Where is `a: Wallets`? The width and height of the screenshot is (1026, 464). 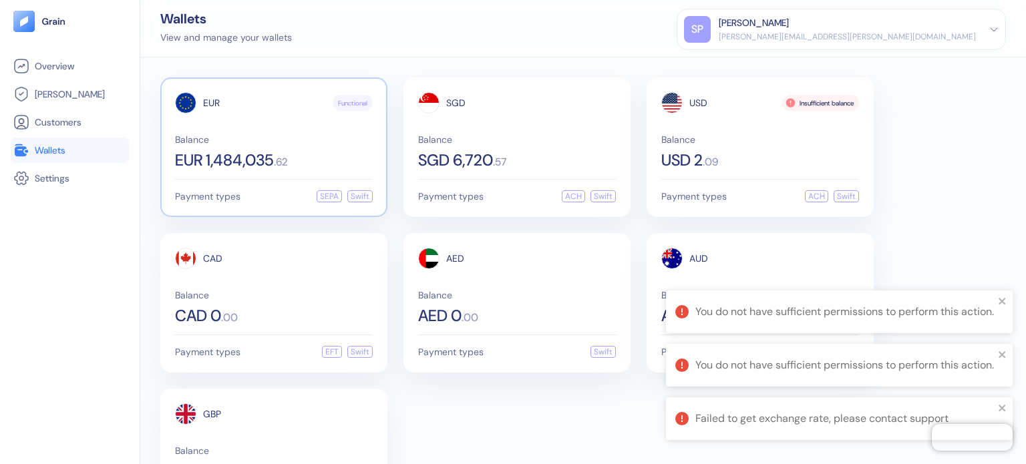 a: Wallets is located at coordinates (69, 150).